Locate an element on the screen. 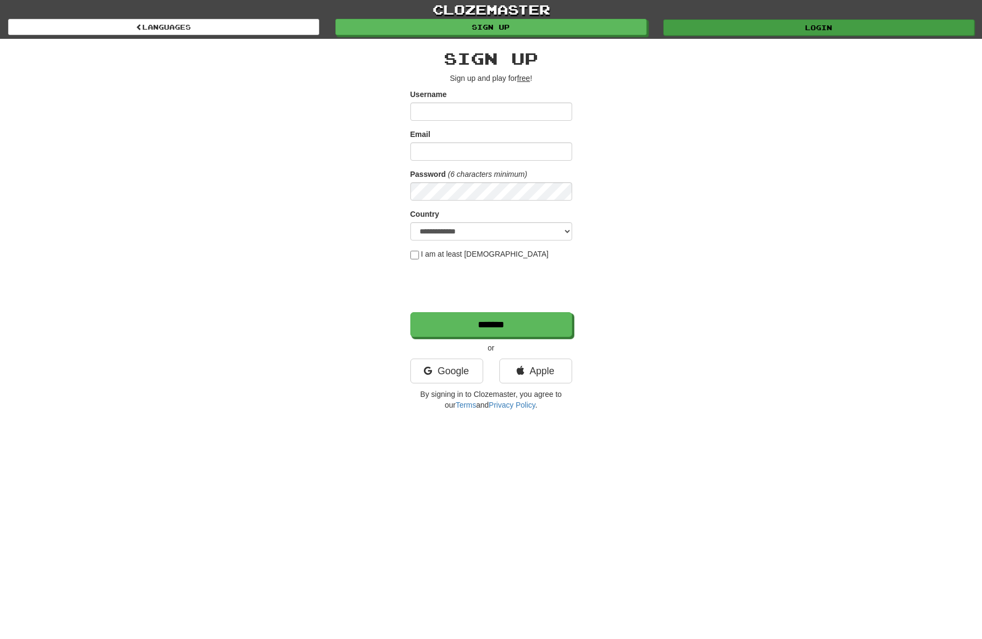 This screenshot has width=982, height=639. a: Privacy Policy is located at coordinates (512, 405).